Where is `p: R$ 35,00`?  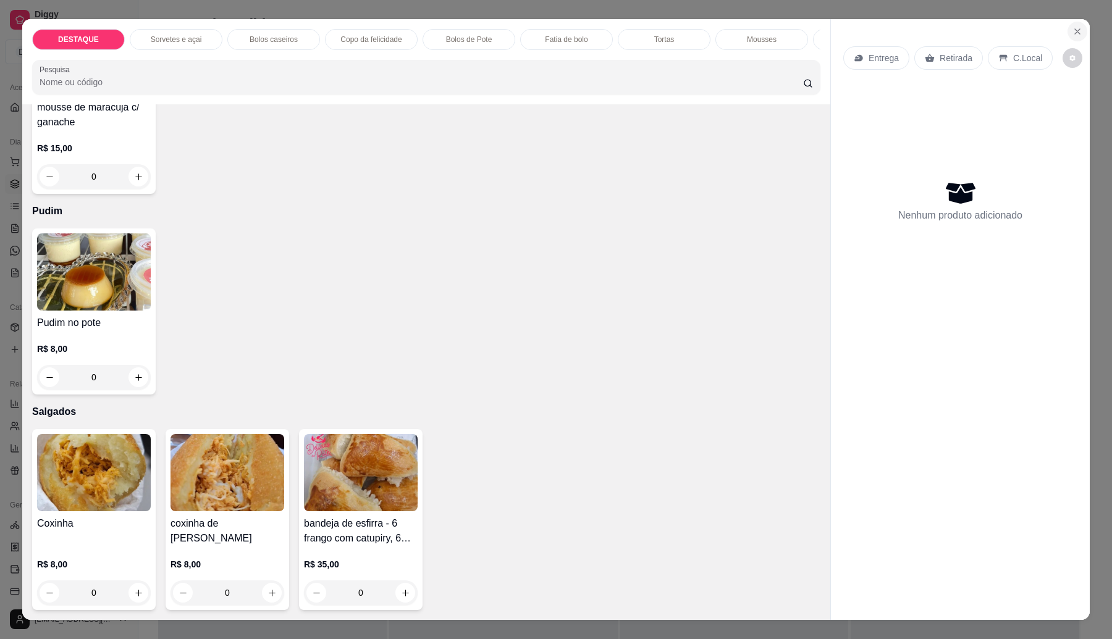 p: R$ 35,00 is located at coordinates (361, 565).